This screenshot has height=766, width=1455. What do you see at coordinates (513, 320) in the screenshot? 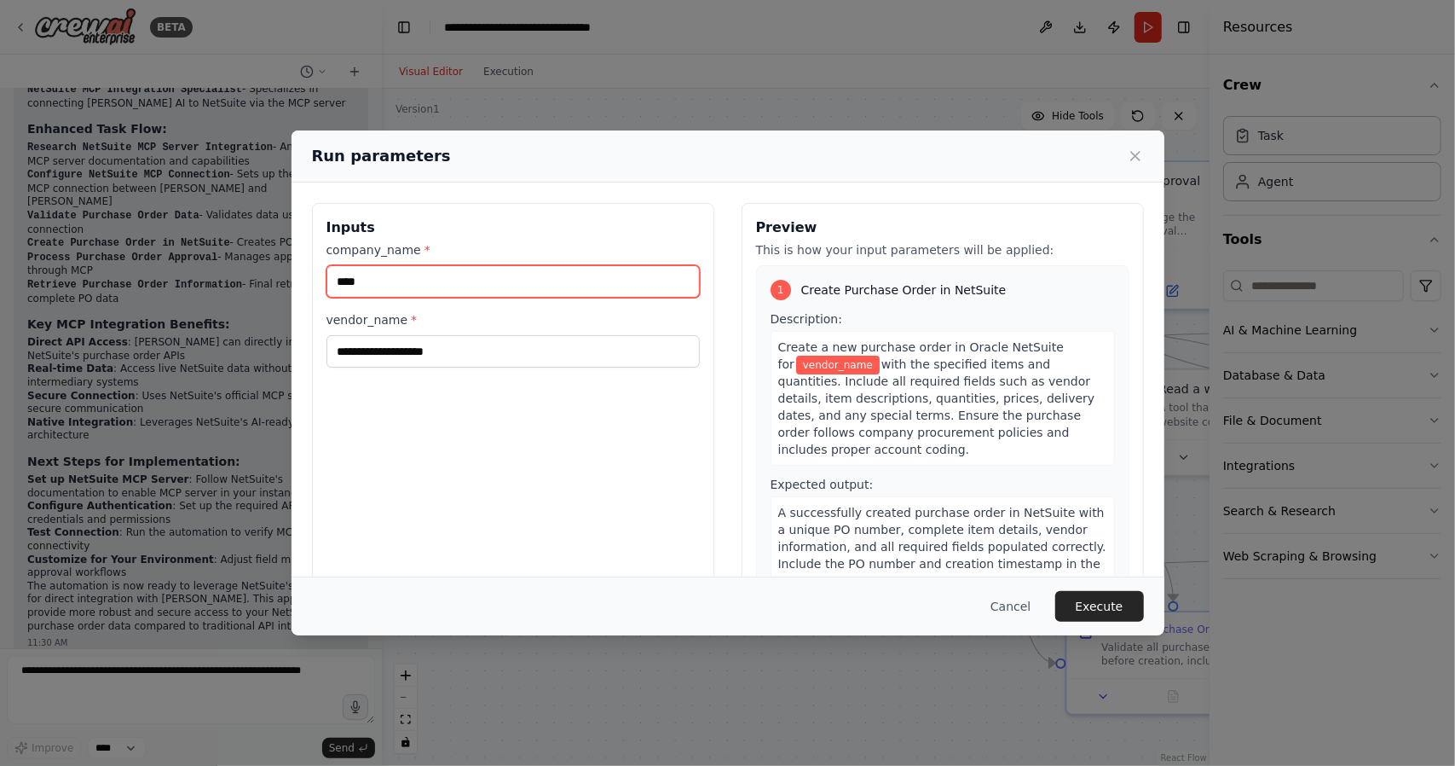
I see `label: vendor_name` at bounding box center [513, 320].